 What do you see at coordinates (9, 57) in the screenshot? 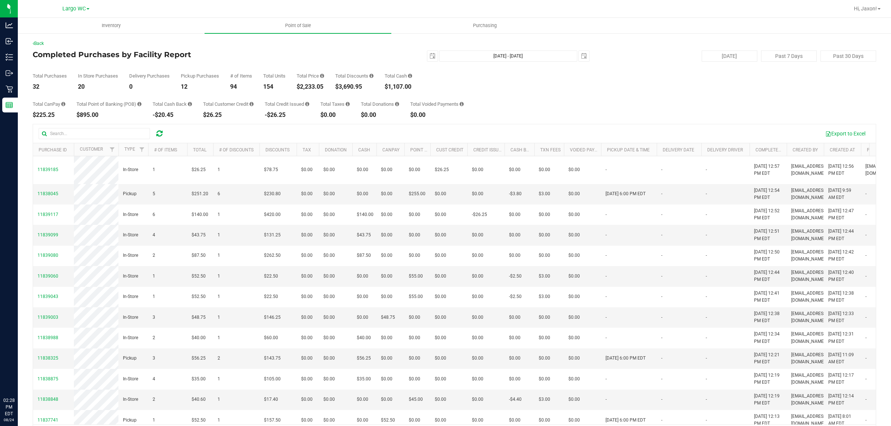
I see `inline-svg: Inventory` at bounding box center [9, 57].